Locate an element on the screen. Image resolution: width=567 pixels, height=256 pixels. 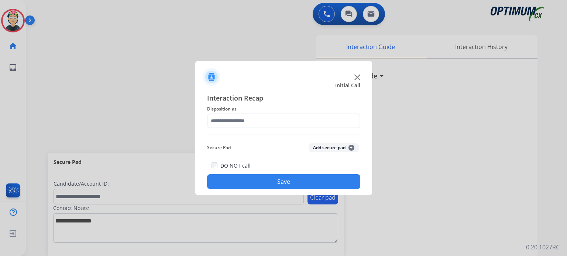
span: Initial Call is located at coordinates (348, 86).